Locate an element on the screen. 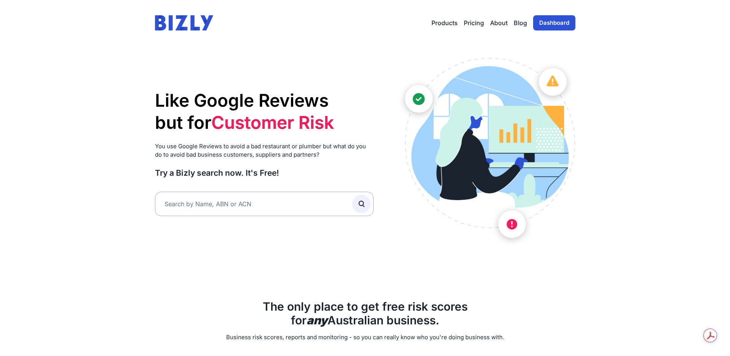 Image resolution: width=730 pixels, height=356 pixels. button: Products is located at coordinates (444, 23).